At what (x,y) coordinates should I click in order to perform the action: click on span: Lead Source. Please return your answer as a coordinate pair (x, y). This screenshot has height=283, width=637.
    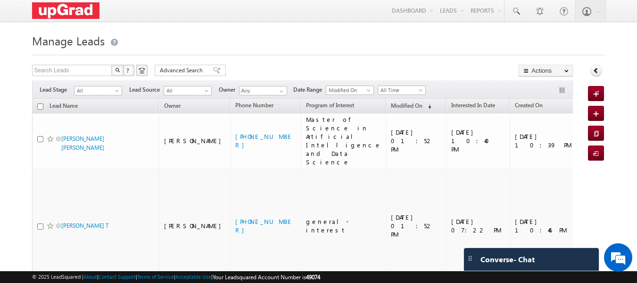
    Looking at the image, I should click on (146, 90).